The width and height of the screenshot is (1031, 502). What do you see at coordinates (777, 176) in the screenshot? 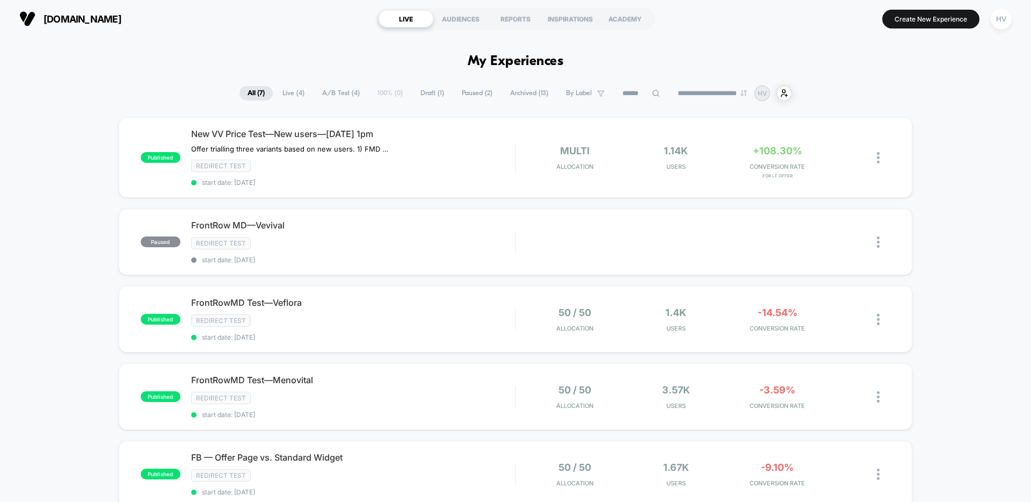
I see `span: for LF Offer` at bounding box center [777, 176].